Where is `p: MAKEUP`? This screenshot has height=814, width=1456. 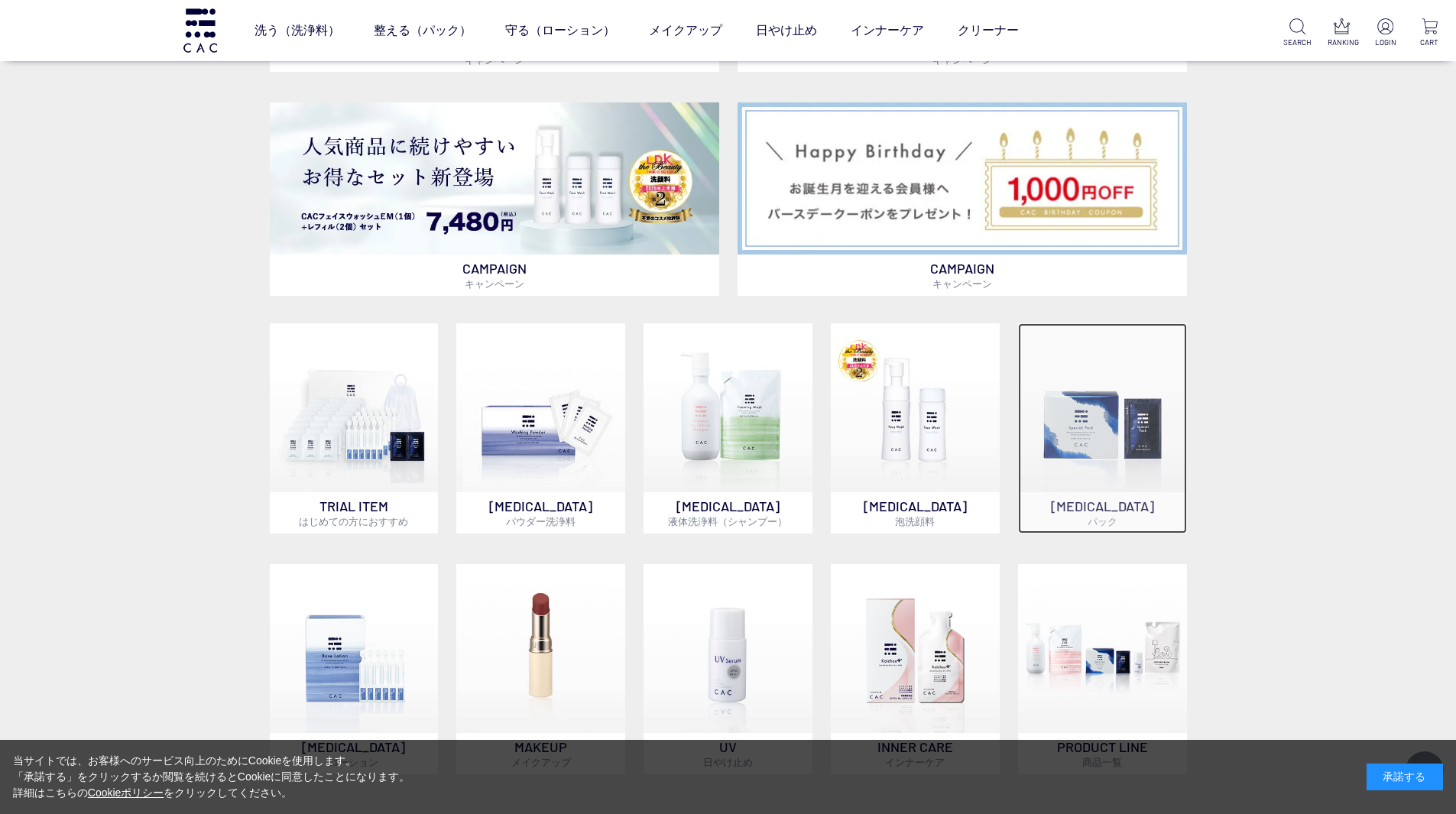
p: MAKEUP is located at coordinates (540, 754).